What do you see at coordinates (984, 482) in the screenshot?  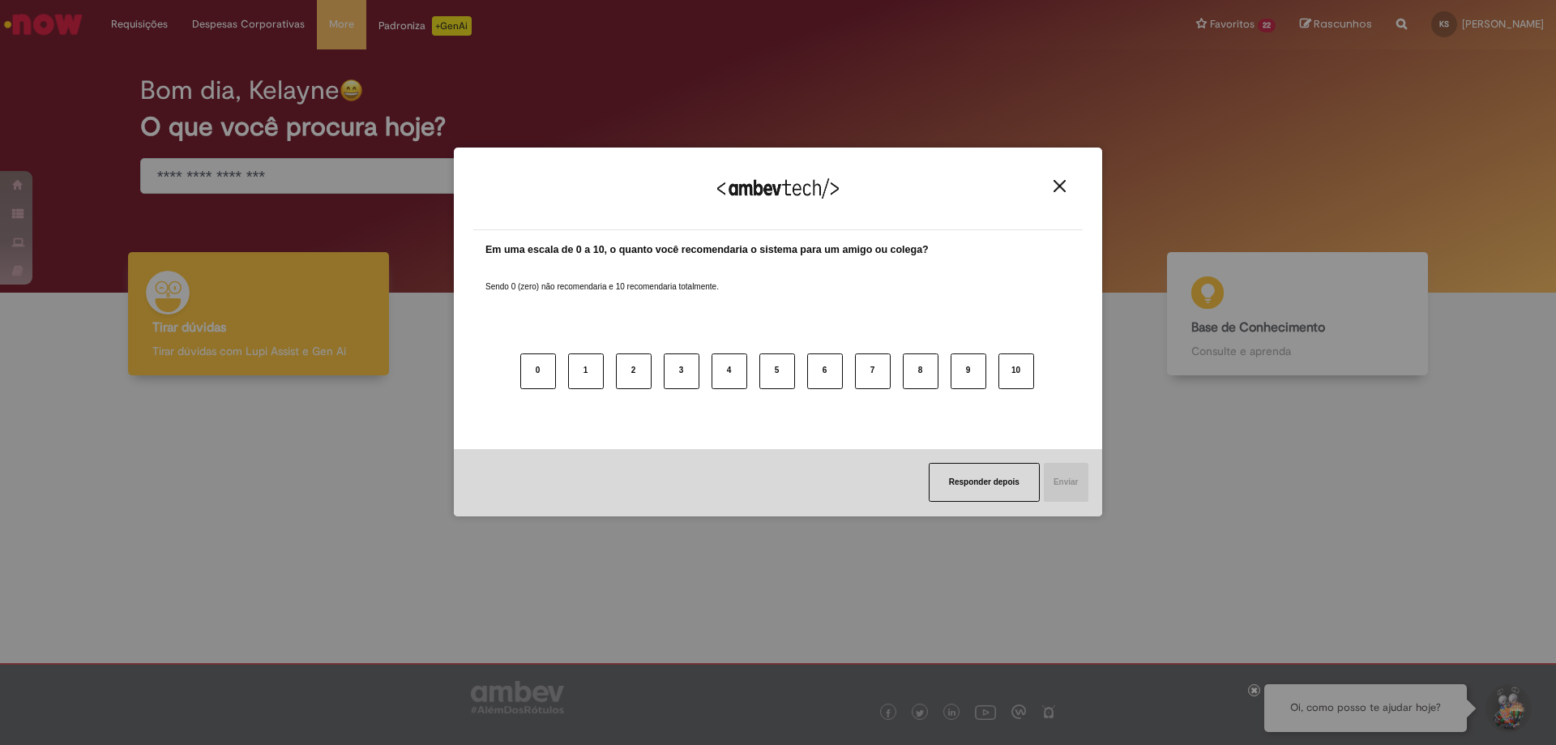 I see `button: Responder depois` at bounding box center [984, 482].